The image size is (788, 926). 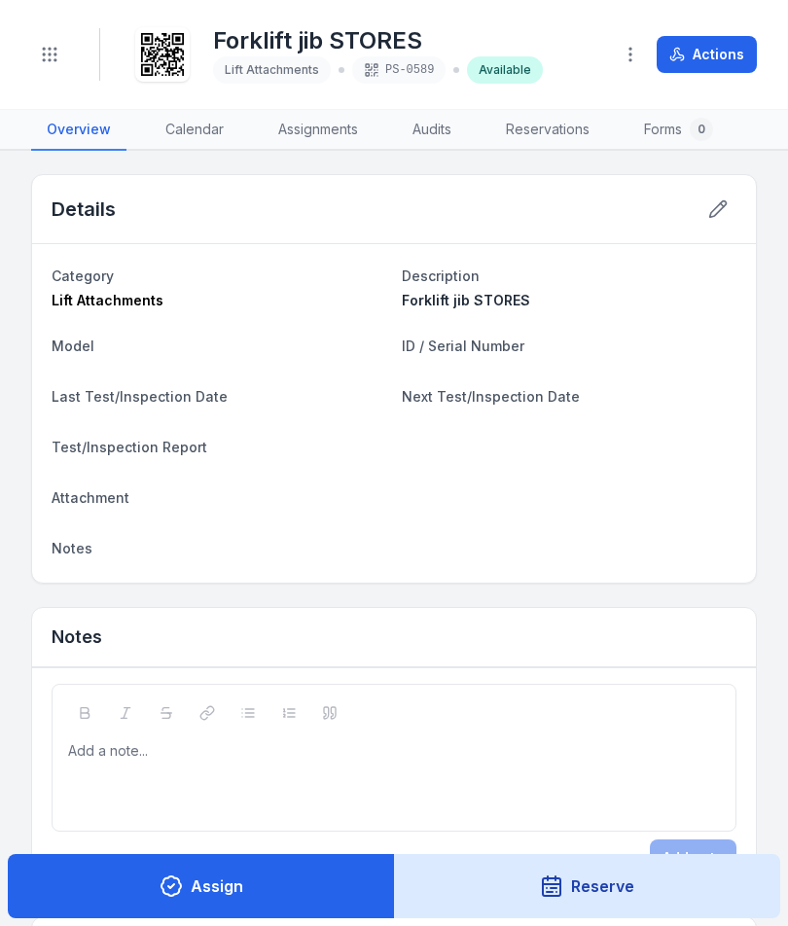 I want to click on h2: Details, so click(x=84, y=209).